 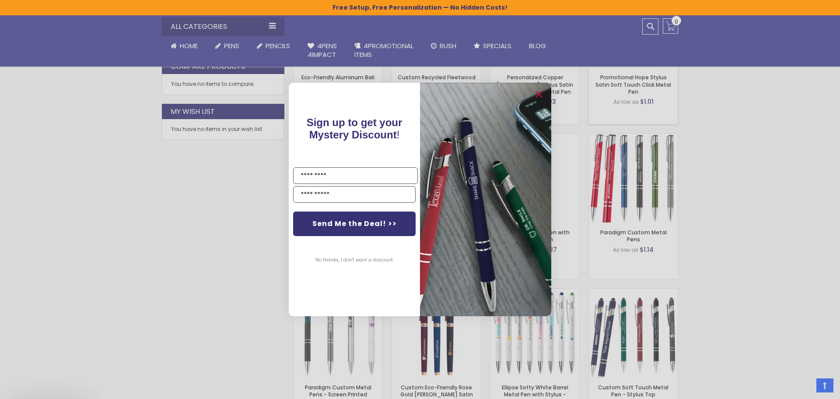 I want to click on span: Sign up to get your Mystery Discount, so click(x=354, y=128).